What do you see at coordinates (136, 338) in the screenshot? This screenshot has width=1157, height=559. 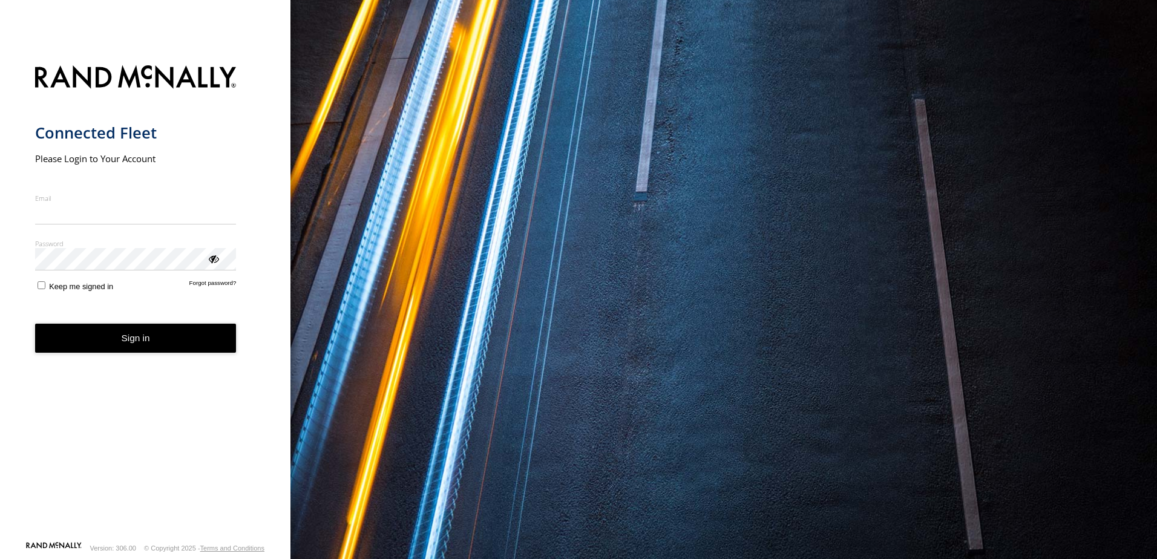 I see `button: Sign in` at bounding box center [136, 338].